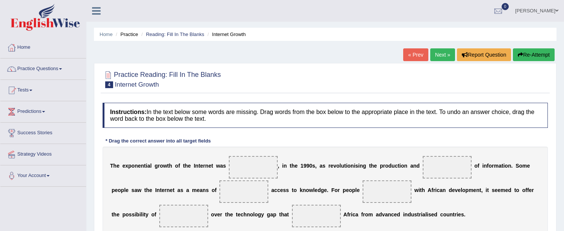  What do you see at coordinates (311, 166) in the screenshot?
I see `b: 0` at bounding box center [311, 166].